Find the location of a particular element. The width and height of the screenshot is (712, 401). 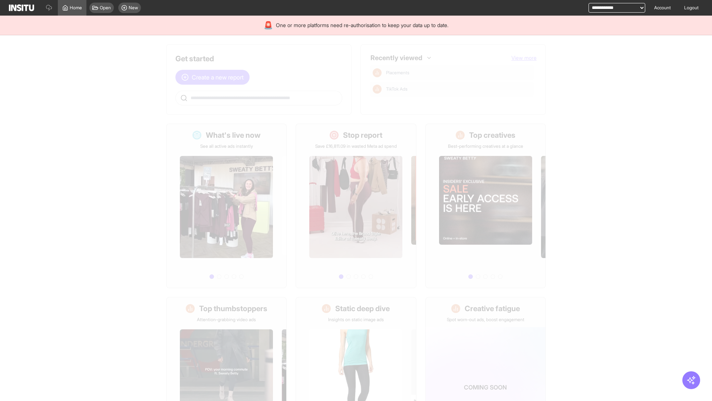

span: New is located at coordinates (133, 8).